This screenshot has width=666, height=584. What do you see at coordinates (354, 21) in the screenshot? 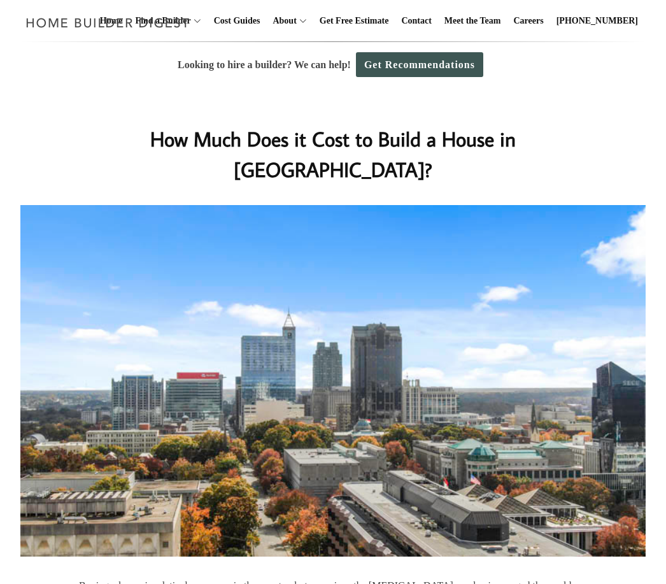
I see `a: Get Free Estimate` at bounding box center [354, 21].